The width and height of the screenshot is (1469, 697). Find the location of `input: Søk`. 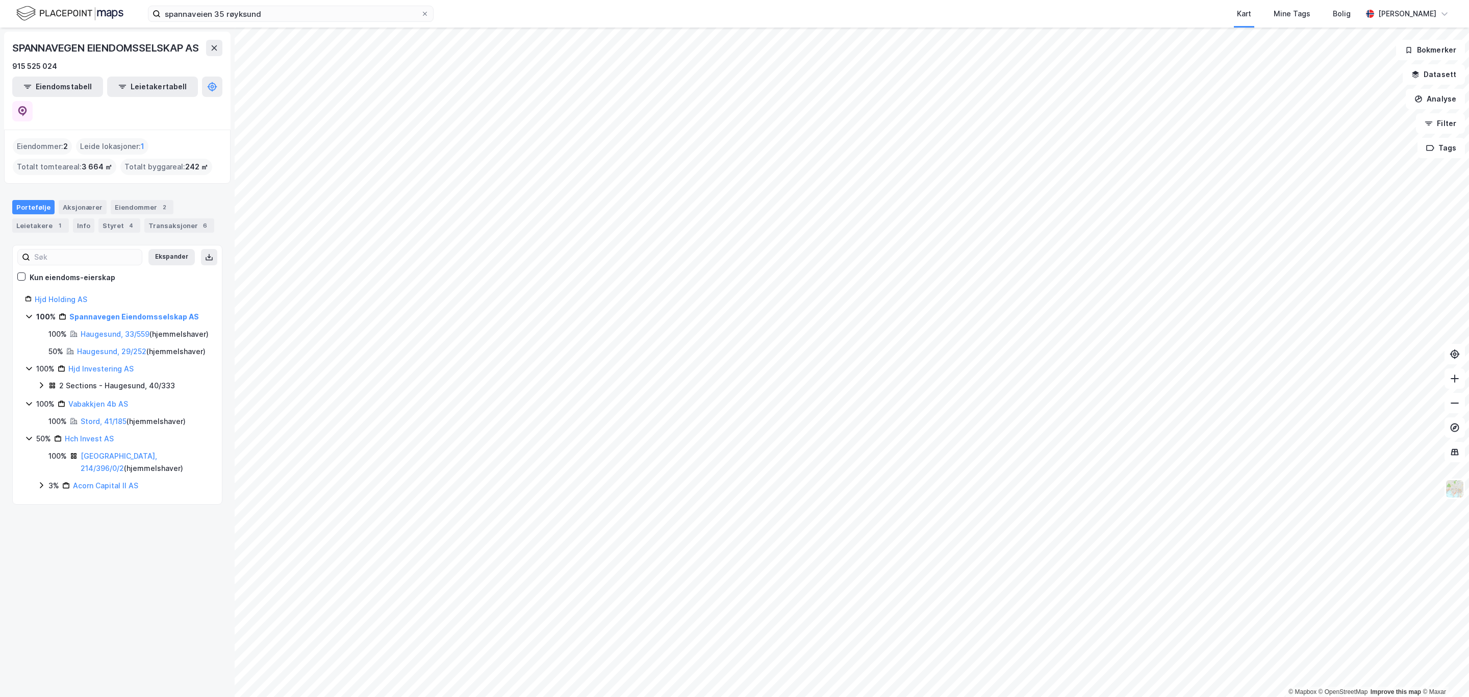

input: Søk is located at coordinates (86, 257).